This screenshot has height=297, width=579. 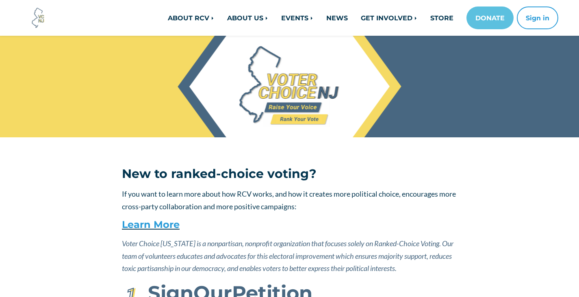 What do you see at coordinates (297, 18) in the screenshot?
I see `a: EVENTS` at bounding box center [297, 18].